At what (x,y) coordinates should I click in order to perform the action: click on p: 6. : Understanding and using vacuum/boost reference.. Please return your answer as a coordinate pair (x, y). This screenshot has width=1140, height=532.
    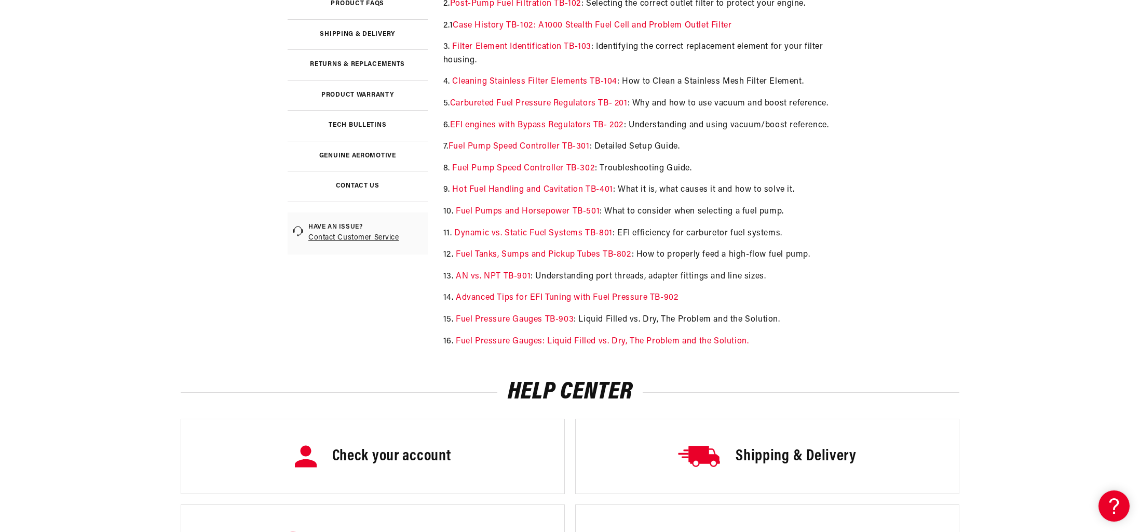
    Looking at the image, I should click on (648, 126).